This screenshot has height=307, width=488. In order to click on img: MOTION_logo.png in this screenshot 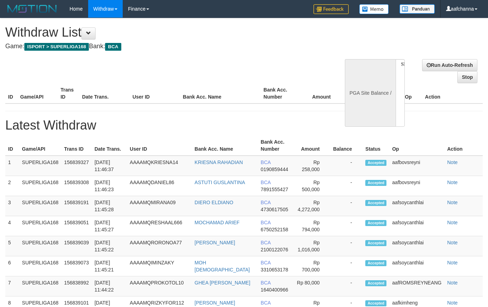, I will do `click(32, 9)`.